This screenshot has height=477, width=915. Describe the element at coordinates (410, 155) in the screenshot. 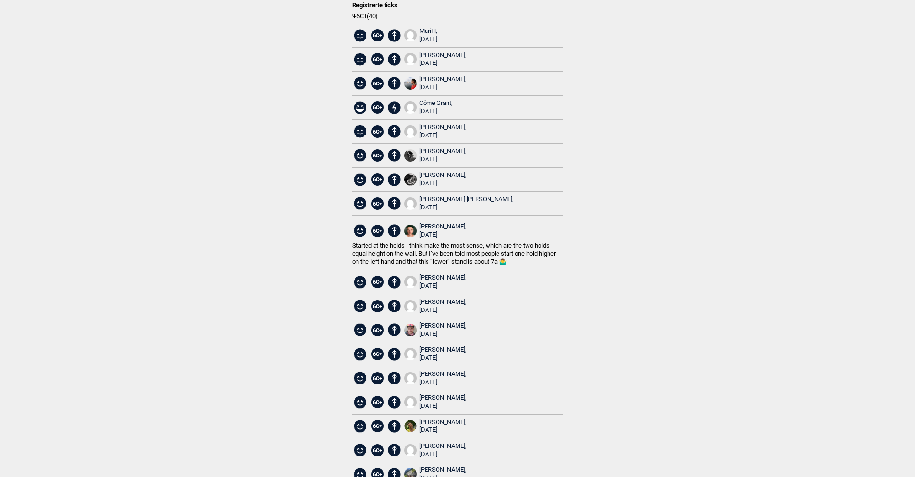

I see `img: IMG 0024` at that location.